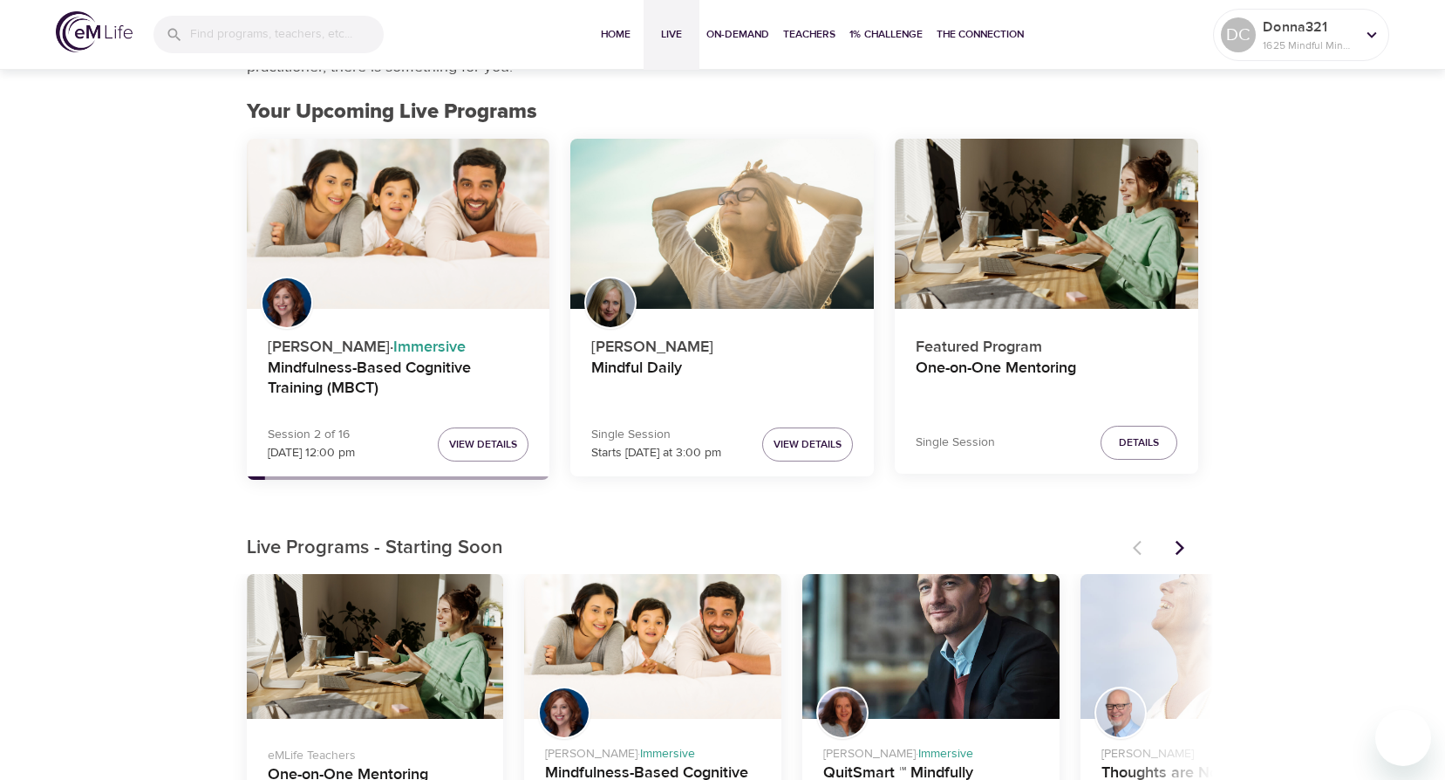  I want to click on span: 1% Challenge, so click(886, 34).